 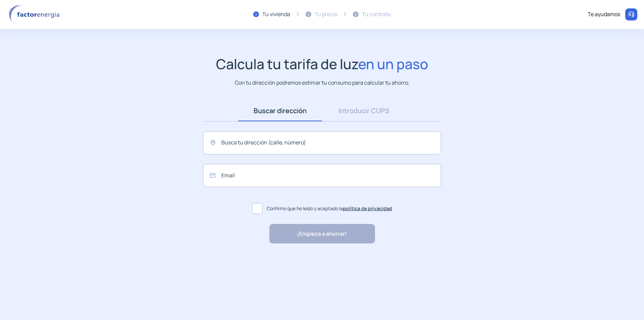 What do you see at coordinates (322, 64) in the screenshot?
I see `h1: Calcula tu tarifa de luz` at bounding box center [322, 64].